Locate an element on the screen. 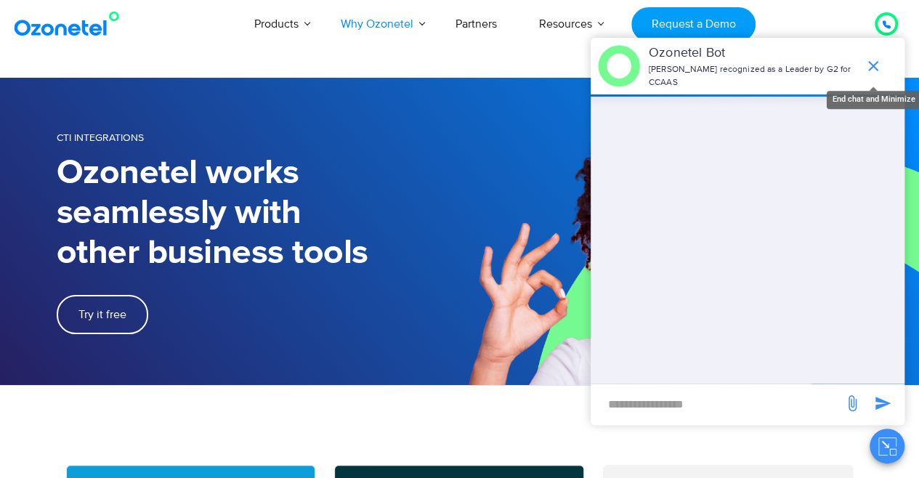 The height and width of the screenshot is (478, 919). div: new-msg-input is located at coordinates (717, 405).